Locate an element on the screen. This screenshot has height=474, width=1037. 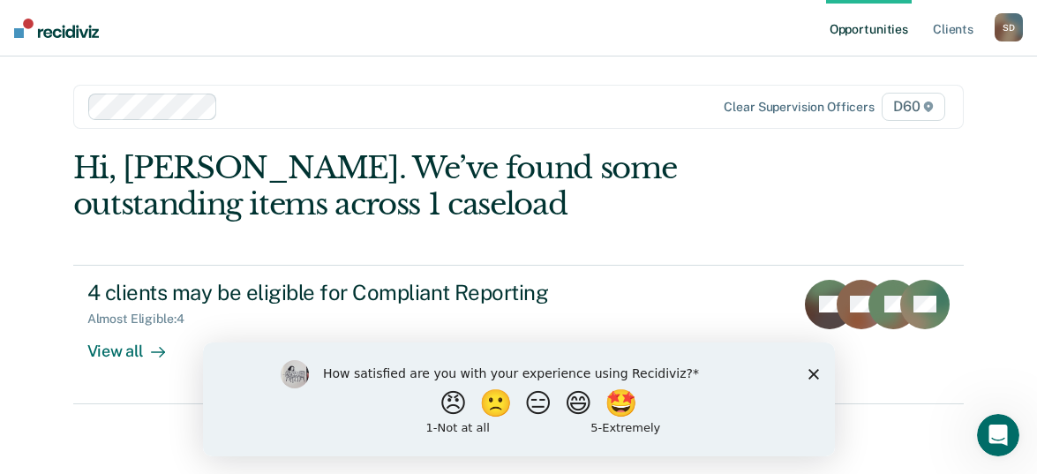
div: Almost Eligible : 4 is located at coordinates (143, 318).